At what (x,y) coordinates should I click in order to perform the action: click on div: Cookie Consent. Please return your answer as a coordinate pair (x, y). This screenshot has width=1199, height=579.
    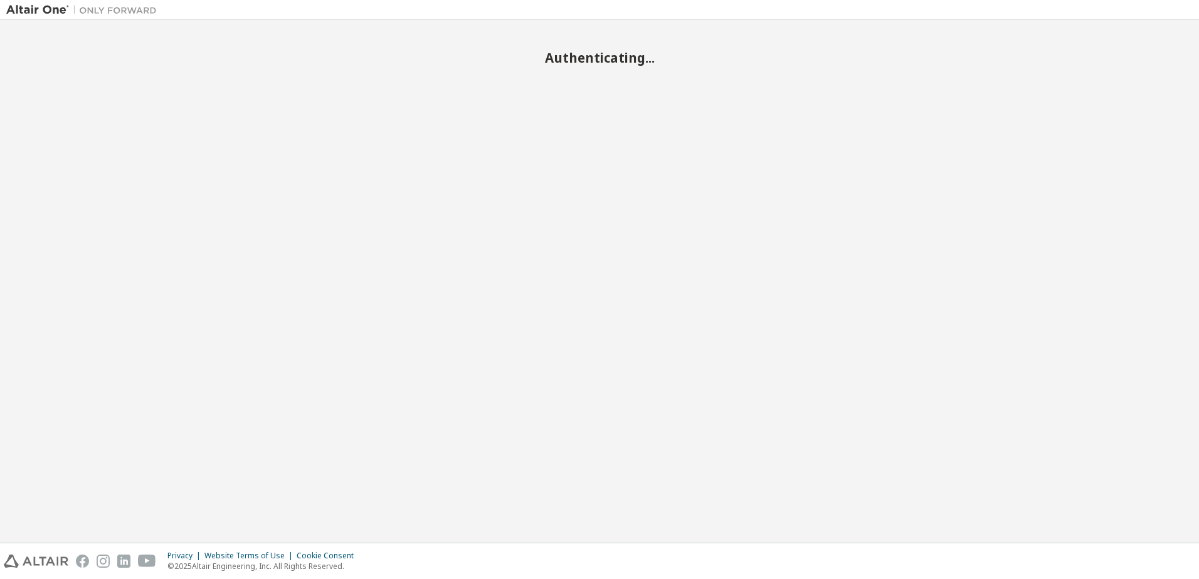
    Looking at the image, I should click on (328, 556).